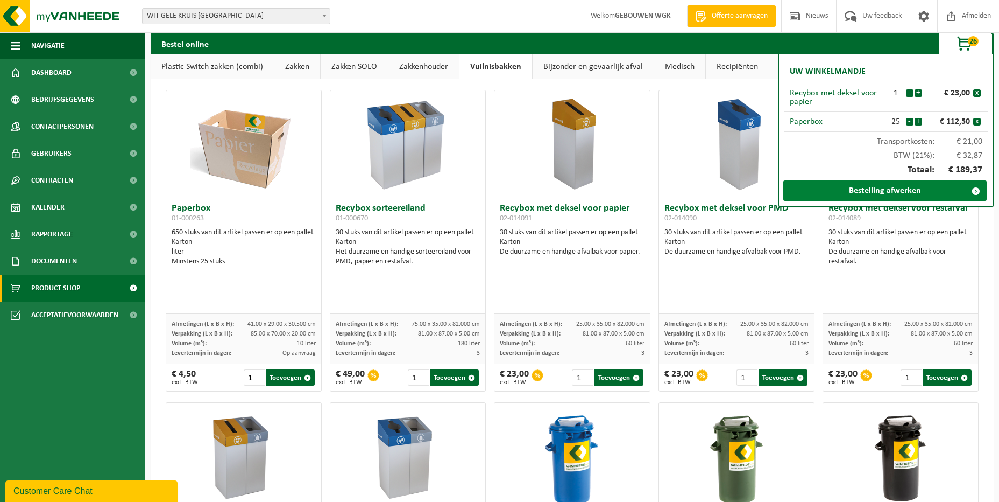 The height and width of the screenshot is (502, 999). I want to click on span: 180 liter, so click(469, 343).